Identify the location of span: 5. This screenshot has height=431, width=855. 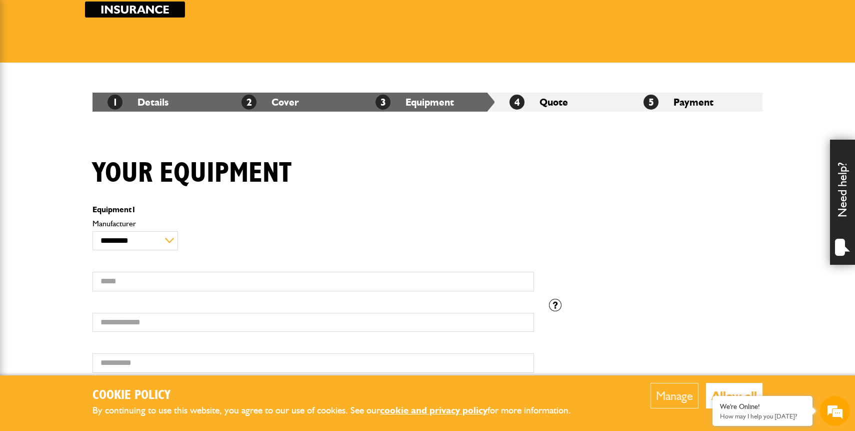
(651, 102).